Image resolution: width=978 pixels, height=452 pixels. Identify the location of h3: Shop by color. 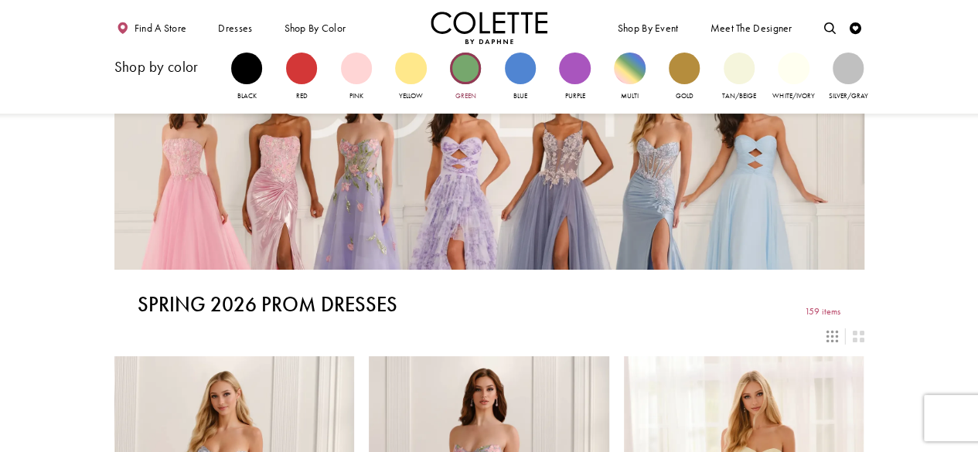
(167, 67).